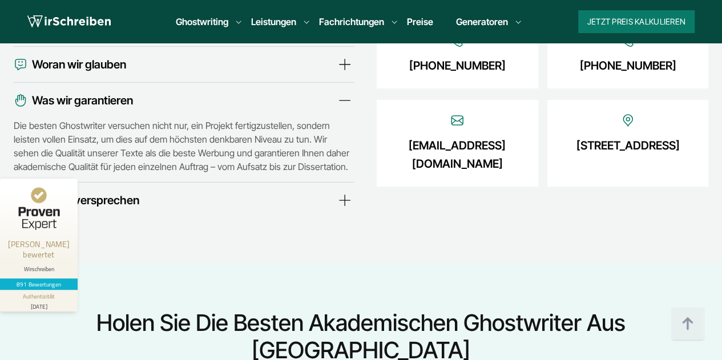 This screenshot has height=360, width=722. I want to click on span: Was wir versprechen, so click(86, 200).